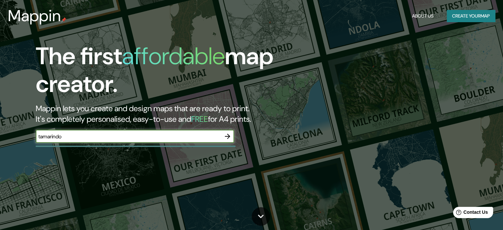 Image resolution: width=503 pixels, height=230 pixels. Describe the element at coordinates (161, 73) in the screenshot. I see `h1: The first map creator.` at that location.